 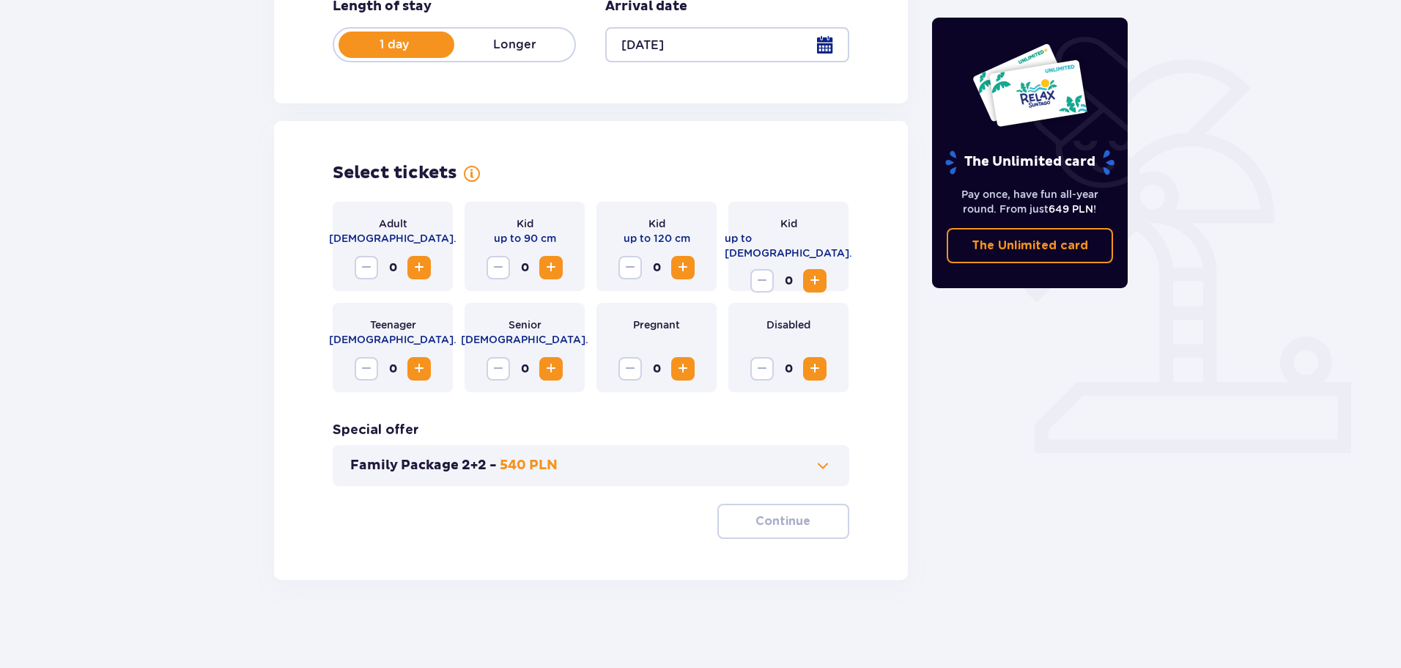 What do you see at coordinates (515, 45) in the screenshot?
I see `p: Longer` at bounding box center [515, 45].